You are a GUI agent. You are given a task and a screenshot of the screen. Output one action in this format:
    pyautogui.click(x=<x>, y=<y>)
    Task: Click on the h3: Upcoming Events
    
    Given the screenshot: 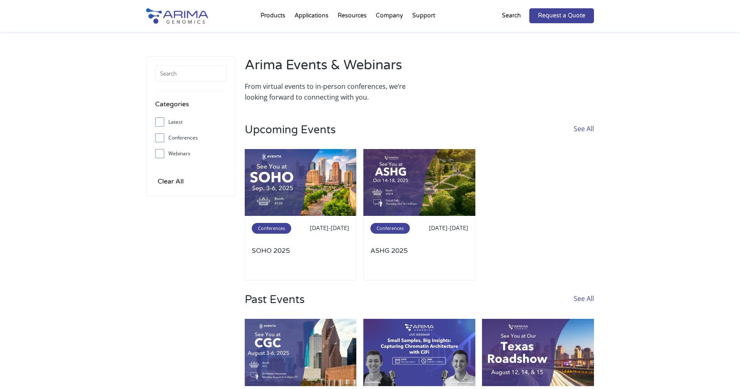 What is the action you would take?
    pyautogui.click(x=290, y=136)
    